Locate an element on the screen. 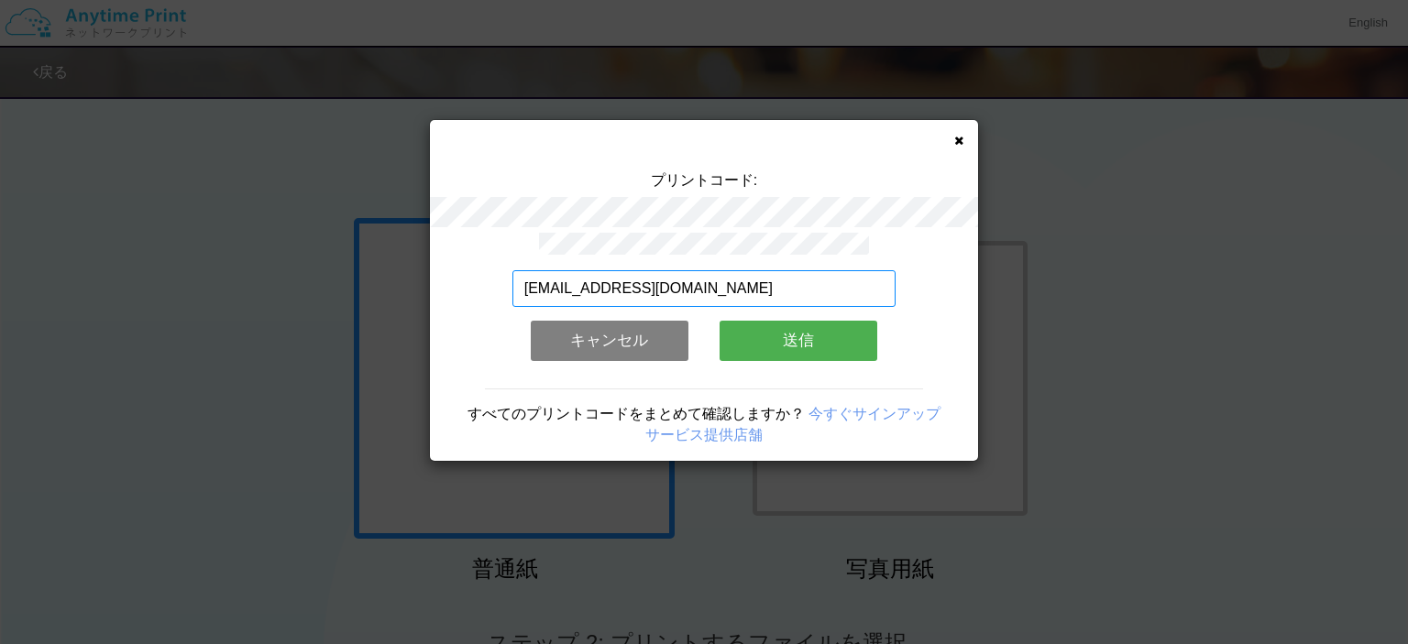  button: キャンセル is located at coordinates (610, 341).